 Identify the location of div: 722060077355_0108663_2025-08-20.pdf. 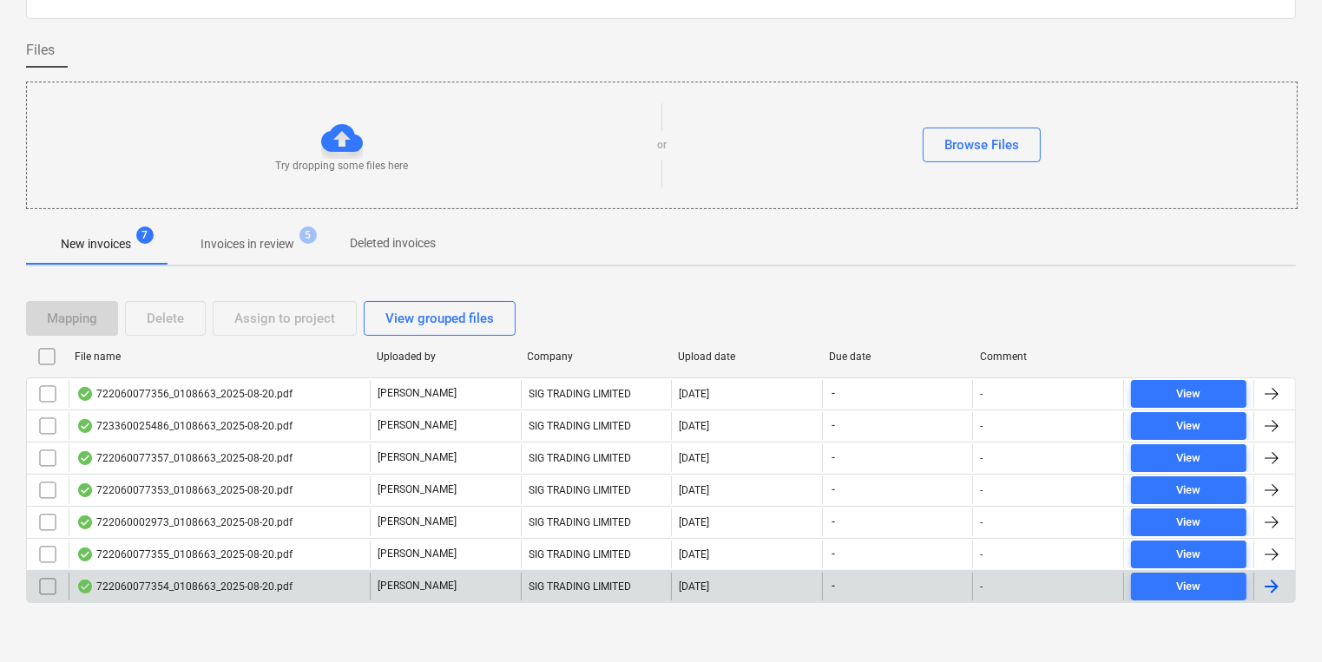
(184, 555).